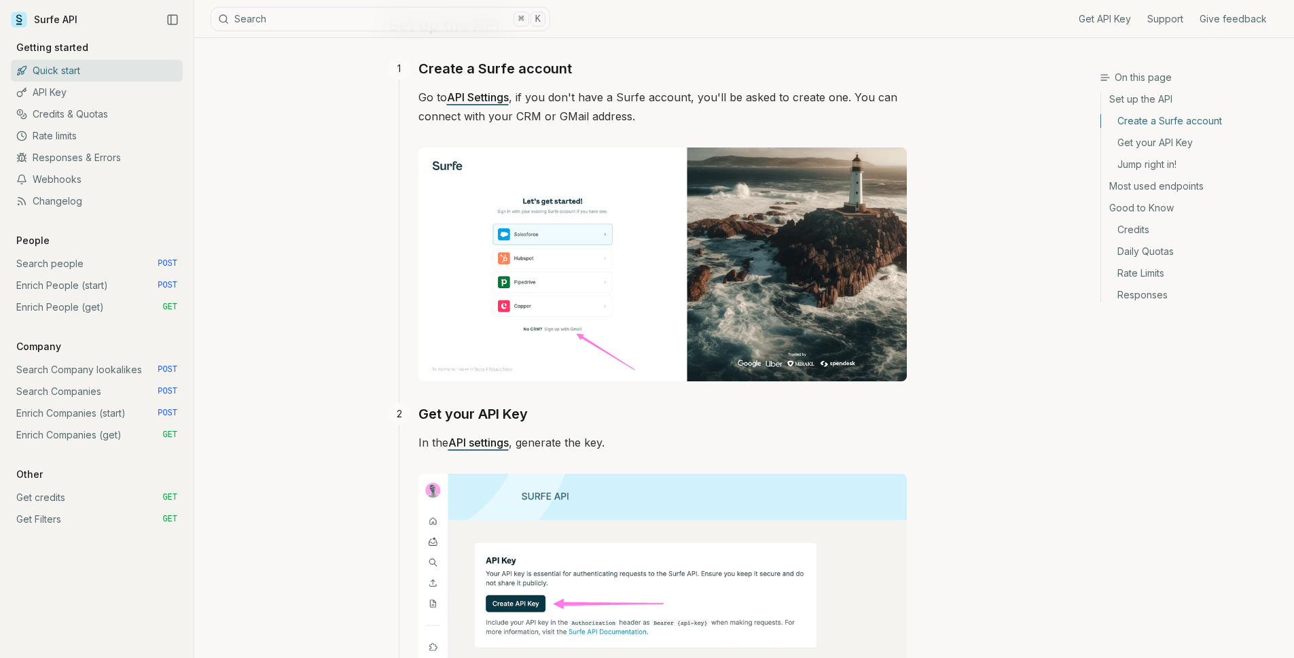  I want to click on p: Getting started, so click(52, 48).